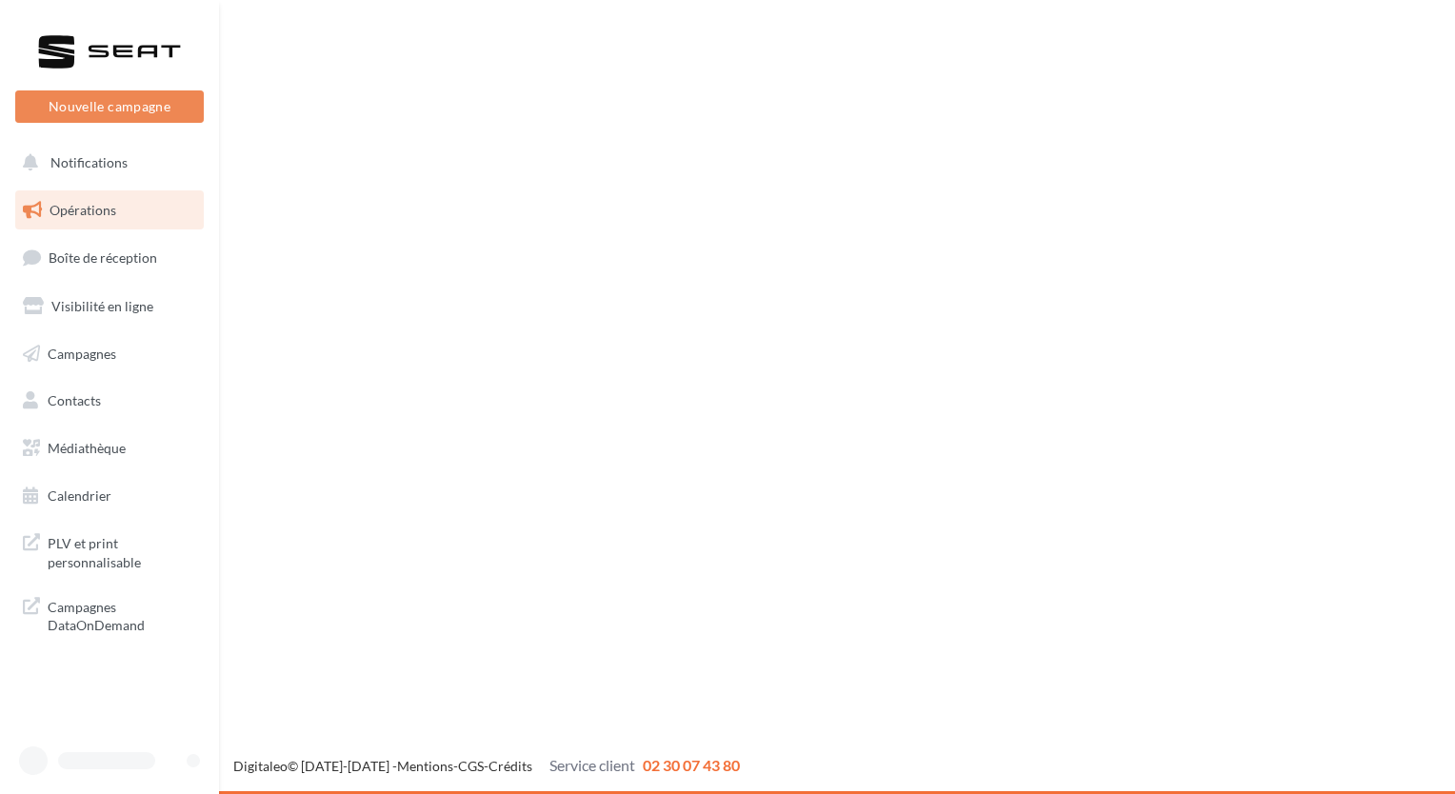  Describe the element at coordinates (103, 257) in the screenshot. I see `span: Boîte de réception` at that location.